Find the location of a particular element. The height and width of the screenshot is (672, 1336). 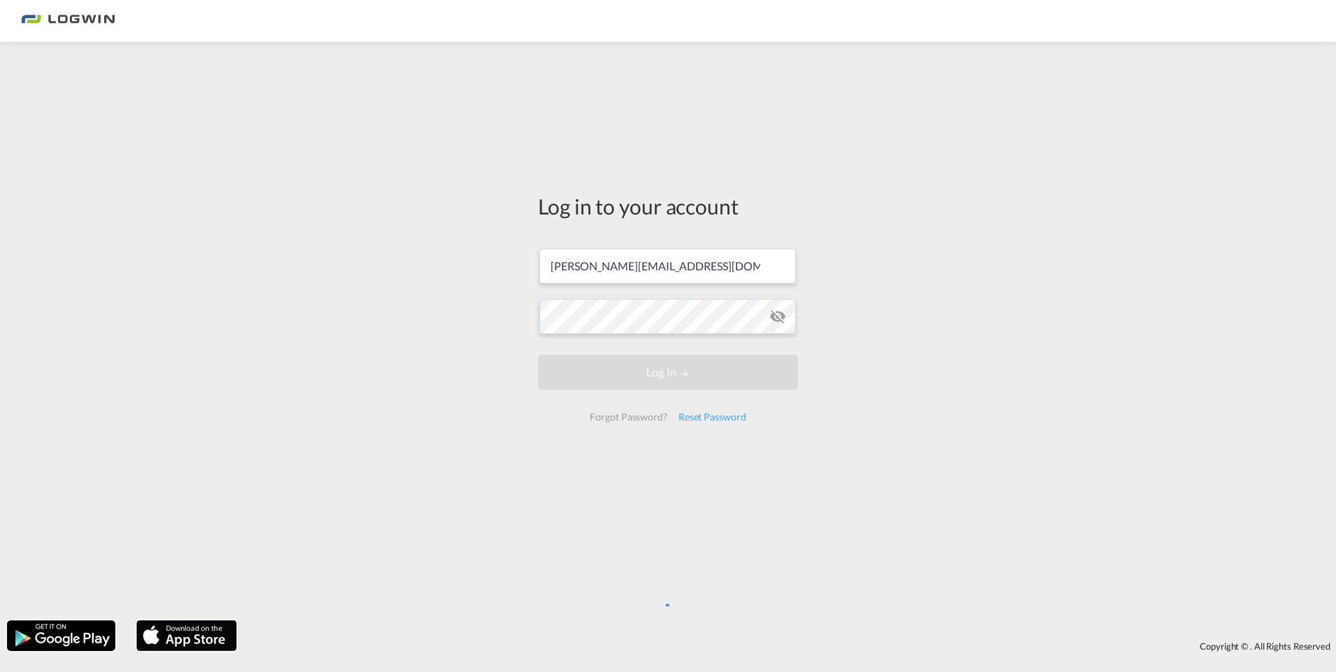

div: Log in to your account is located at coordinates (668, 206).